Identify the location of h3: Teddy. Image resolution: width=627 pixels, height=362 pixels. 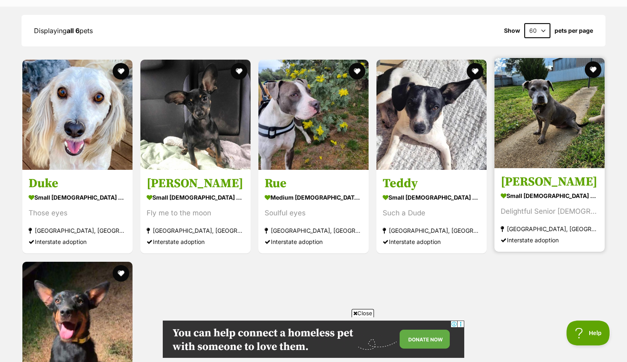
(431, 184).